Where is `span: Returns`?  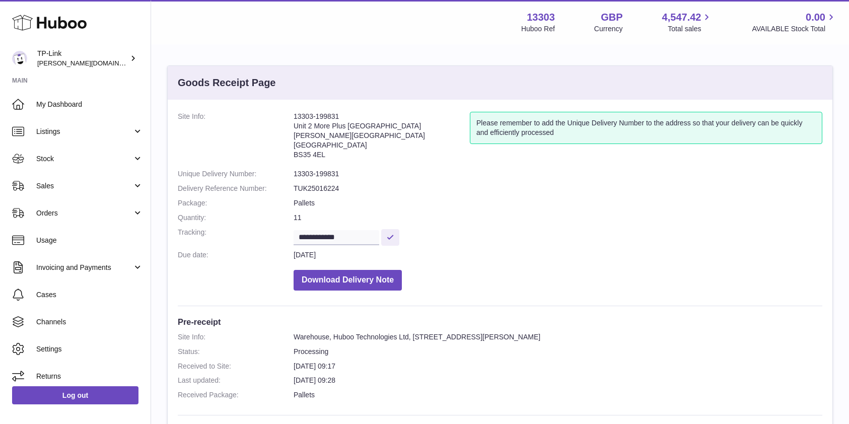 span: Returns is located at coordinates (90, 376).